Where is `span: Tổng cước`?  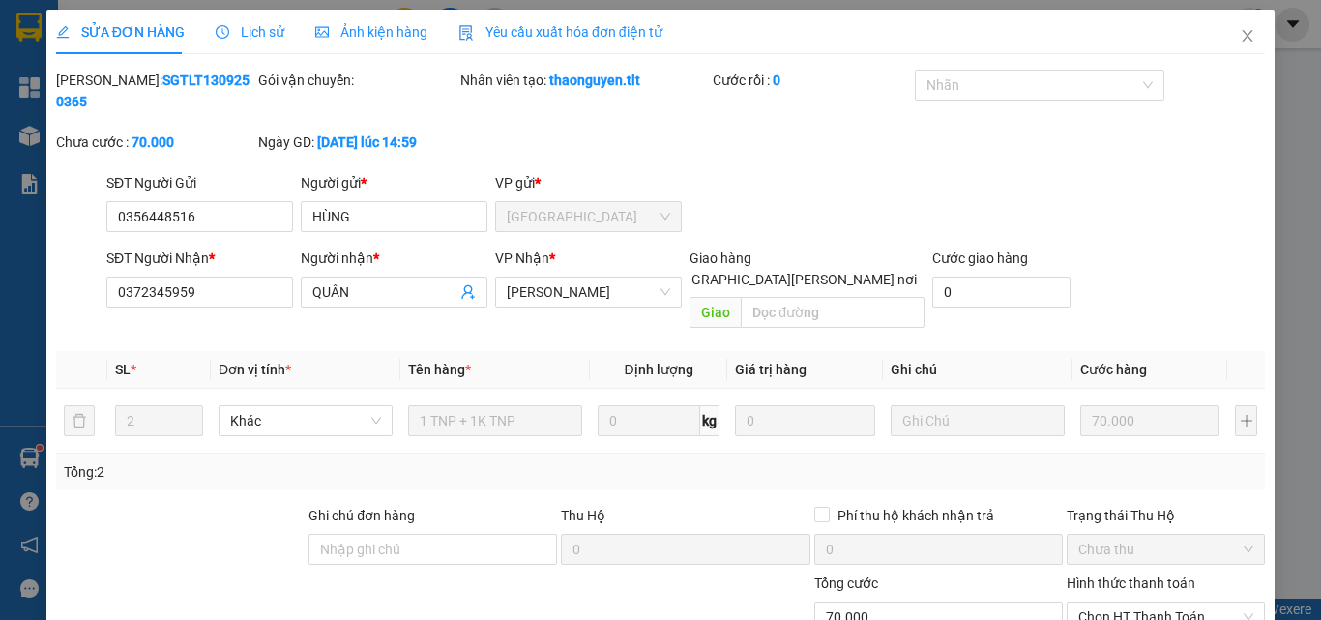 span: Tổng cước is located at coordinates (846, 583).